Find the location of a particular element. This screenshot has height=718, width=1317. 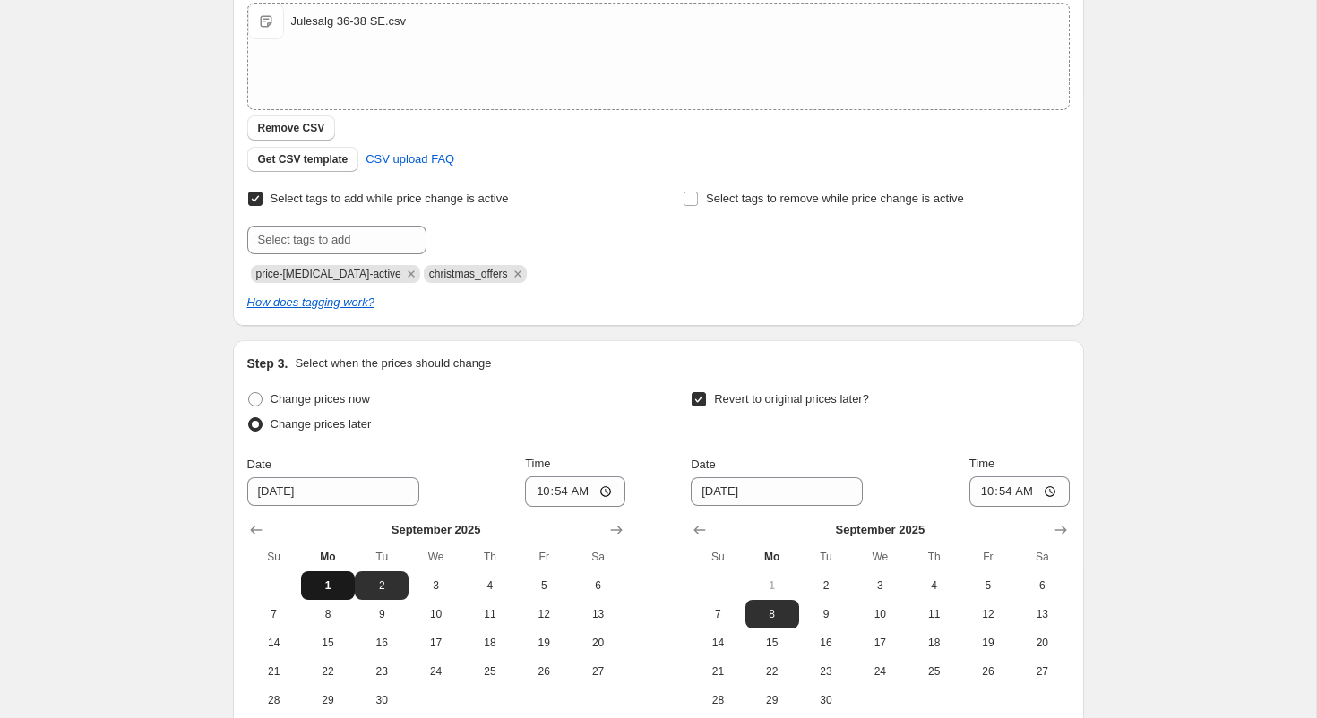

button: Wednesday September 17 2025 is located at coordinates (435, 643).